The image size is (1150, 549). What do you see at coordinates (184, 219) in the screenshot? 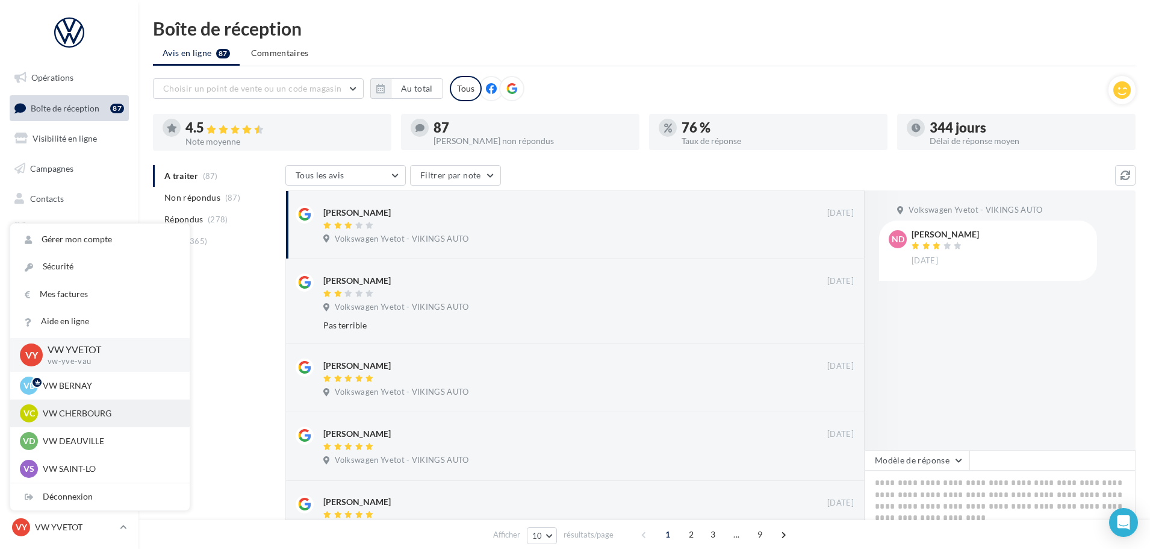
I see `span: Répondus` at bounding box center [184, 219].